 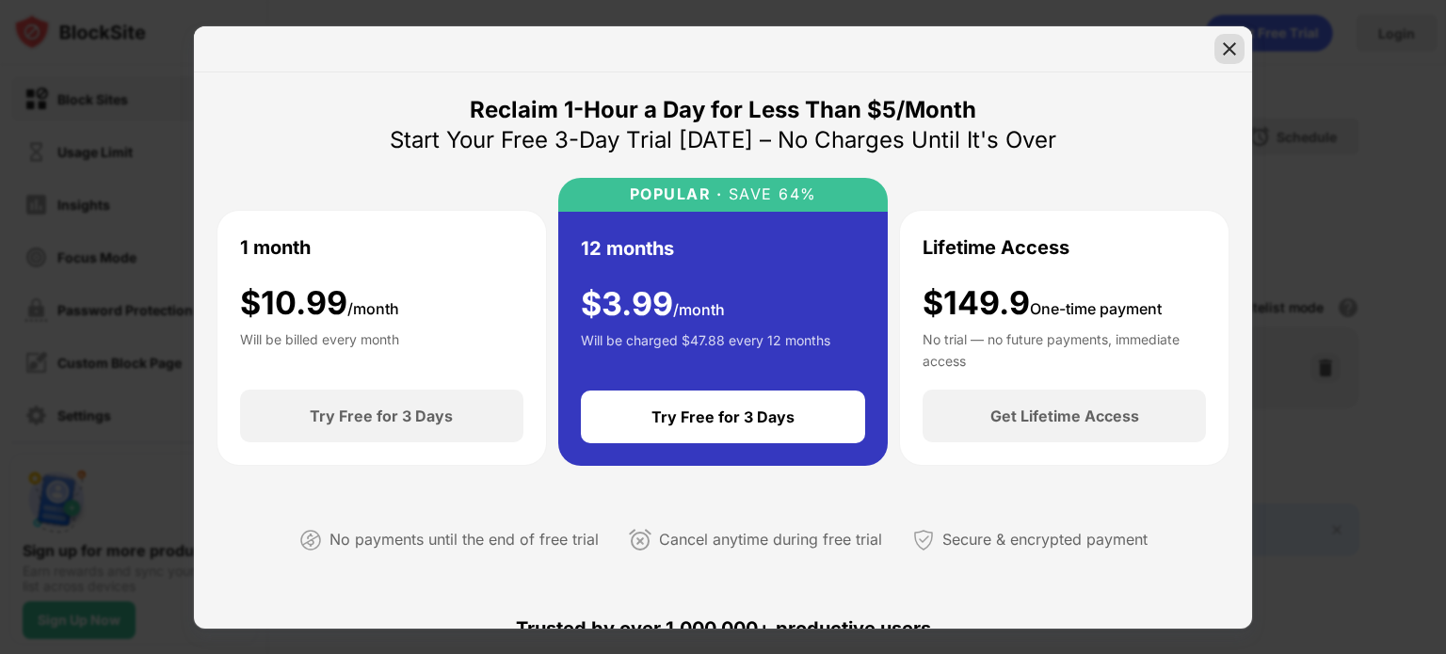 I want to click on div: 1 month, so click(x=275, y=248).